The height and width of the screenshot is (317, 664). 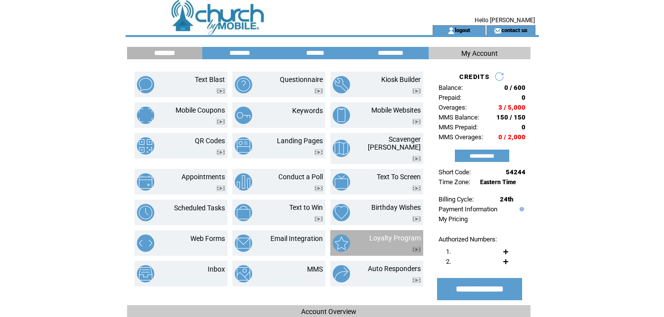 What do you see at coordinates (454, 182) in the screenshot?
I see `span: Time Zone:` at bounding box center [454, 182].